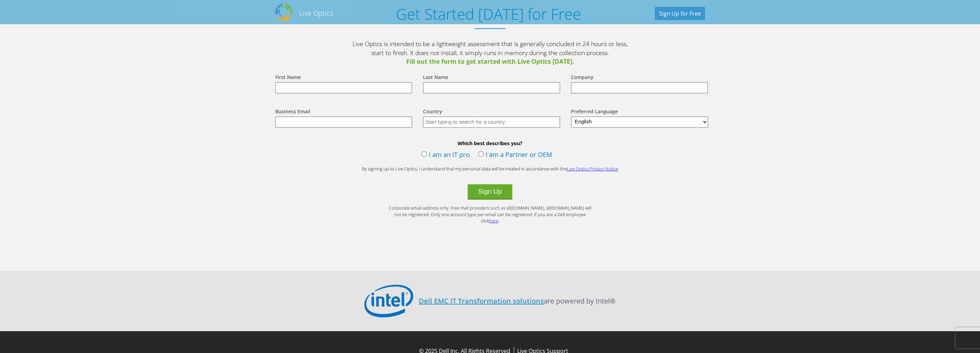  Describe the element at coordinates (594, 112) in the screenshot. I see `label: Preferred Language` at that location.